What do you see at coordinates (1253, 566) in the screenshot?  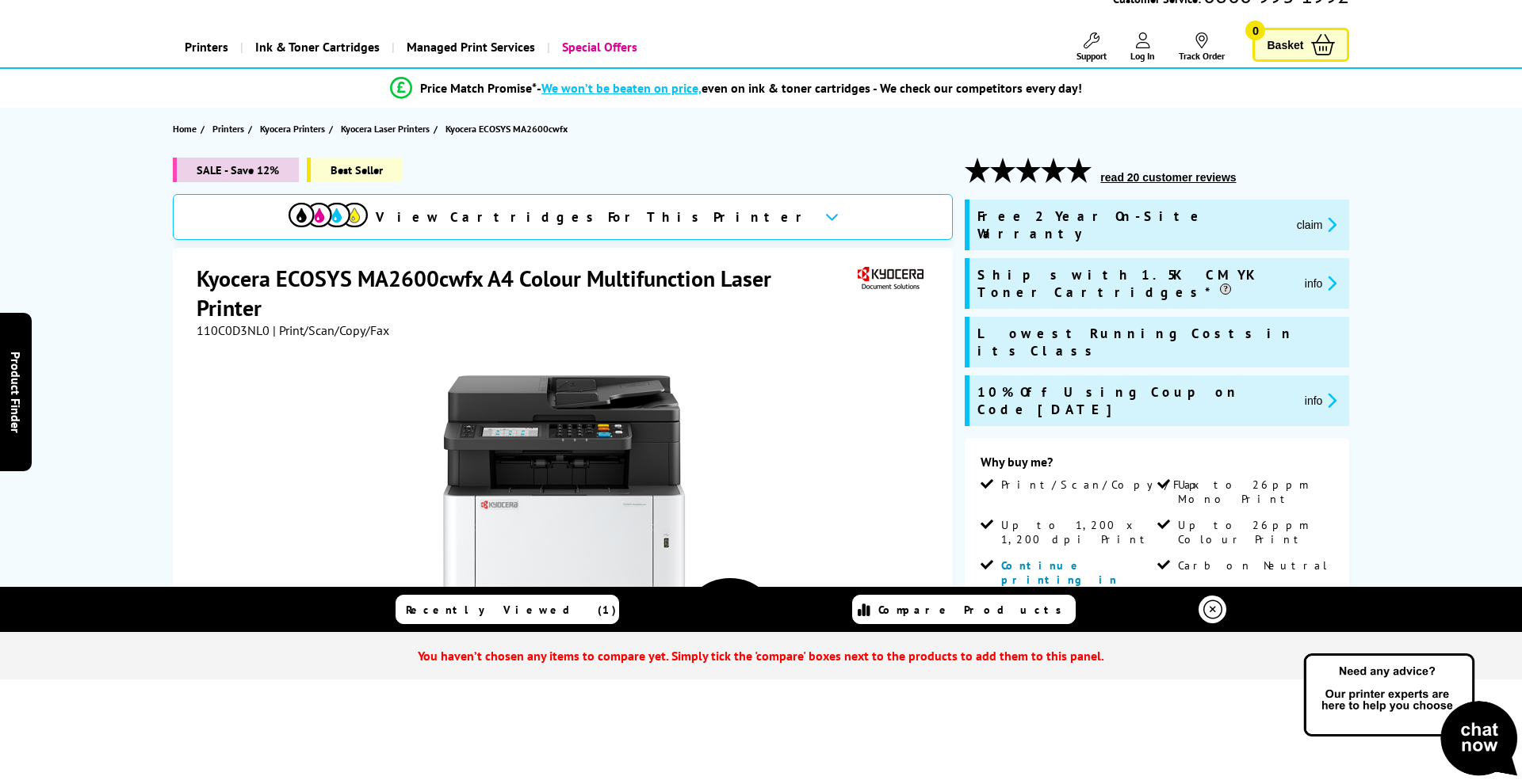 I see `span: Carbon Neutral` at bounding box center [1253, 566].